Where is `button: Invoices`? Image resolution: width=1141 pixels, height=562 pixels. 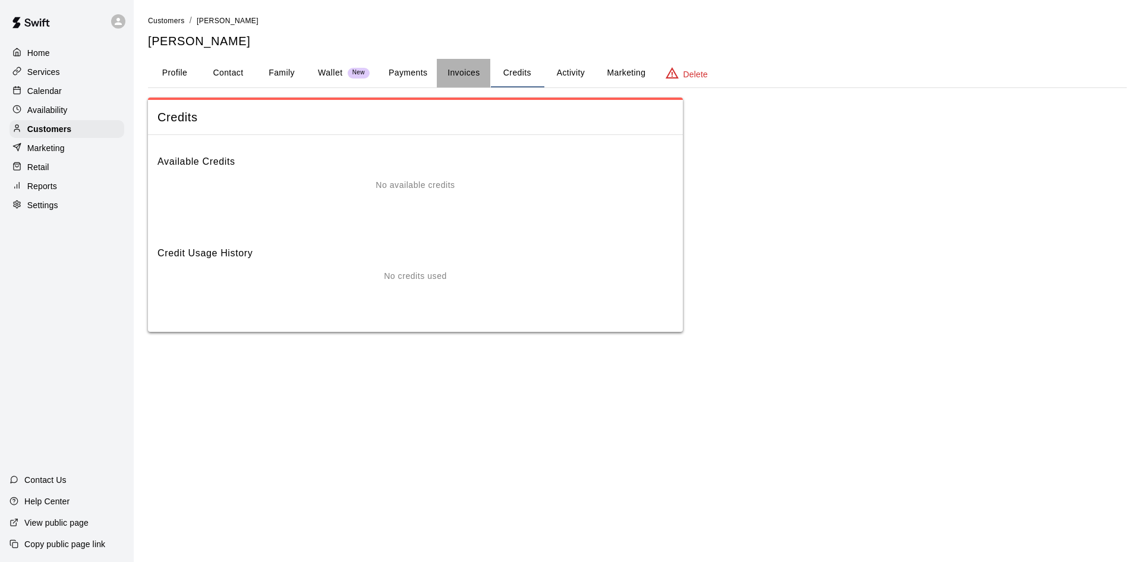 button: Invoices is located at coordinates (464, 73).